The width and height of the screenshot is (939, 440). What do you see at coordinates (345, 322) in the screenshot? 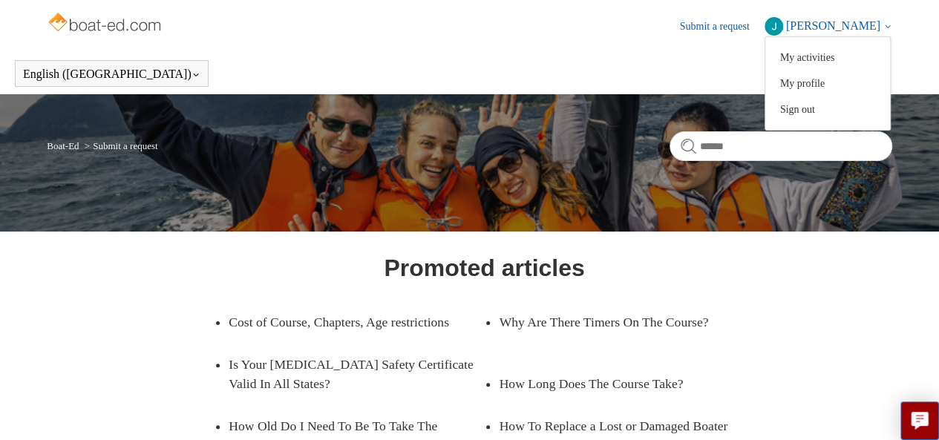
I see `a: Cost of Course, Chapters, Age restrictions` at bounding box center [345, 322].